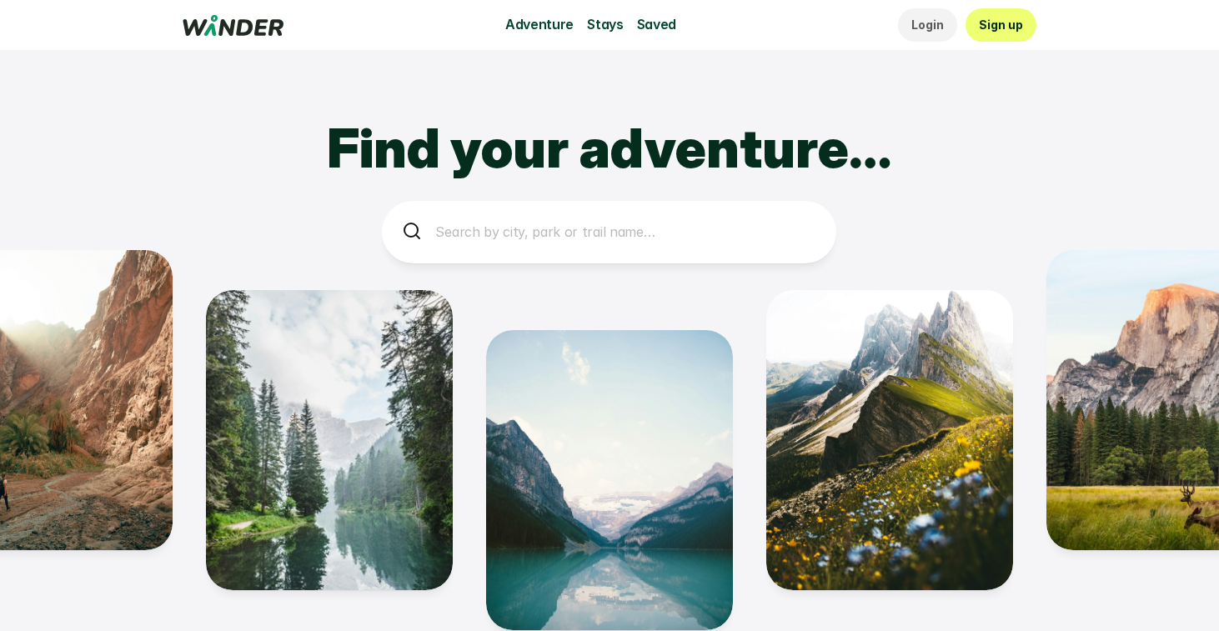 The height and width of the screenshot is (631, 1219). Describe the element at coordinates (605, 25) in the screenshot. I see `p: Stays` at that location.